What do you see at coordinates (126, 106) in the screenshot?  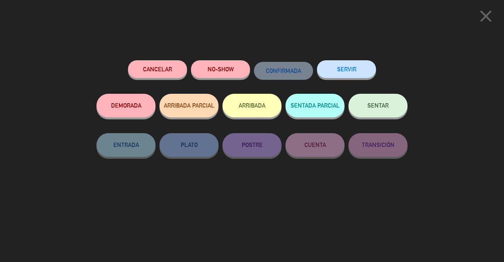 I see `button: DEMORADA` at bounding box center [126, 106].